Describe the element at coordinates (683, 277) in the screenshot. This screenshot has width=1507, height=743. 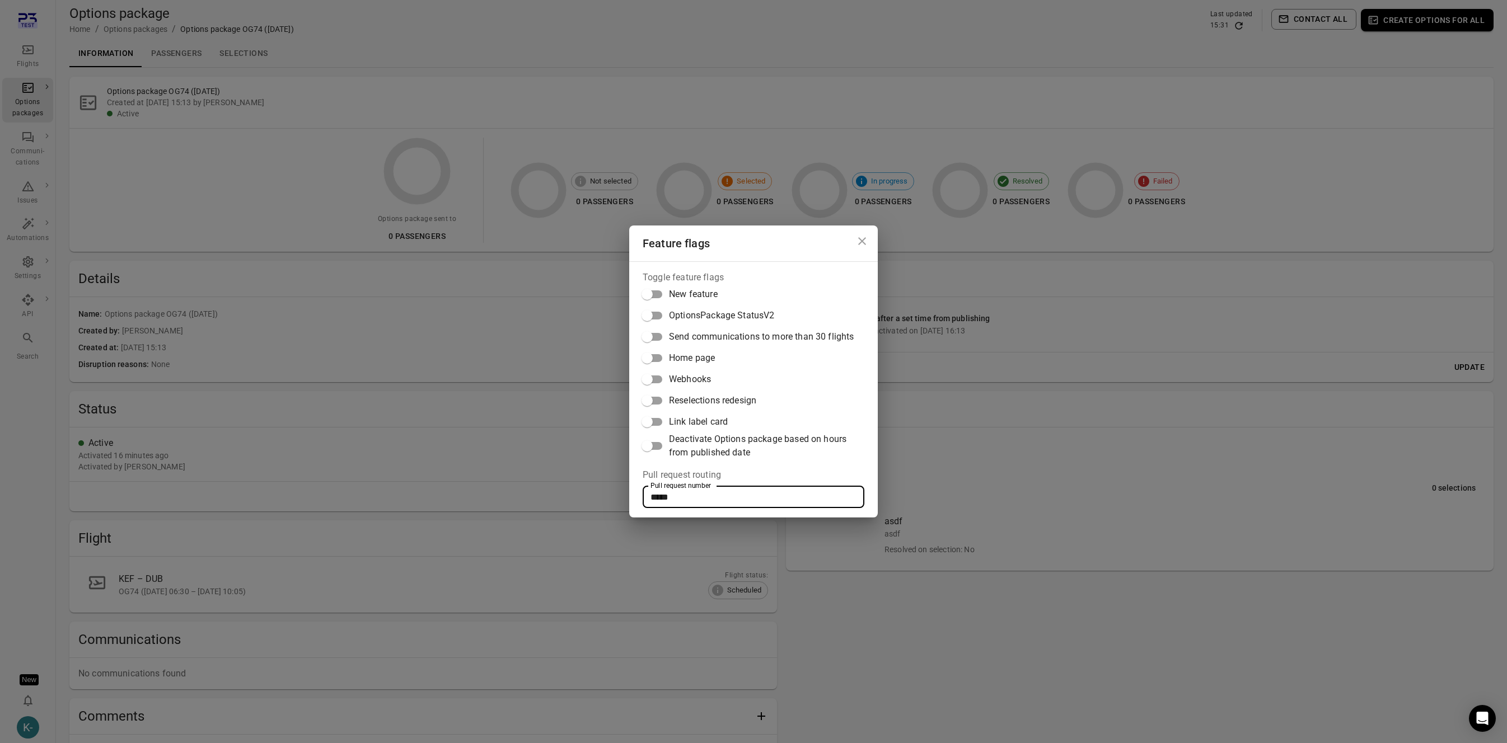
I see `legend: Toggle feature flags` at that location.